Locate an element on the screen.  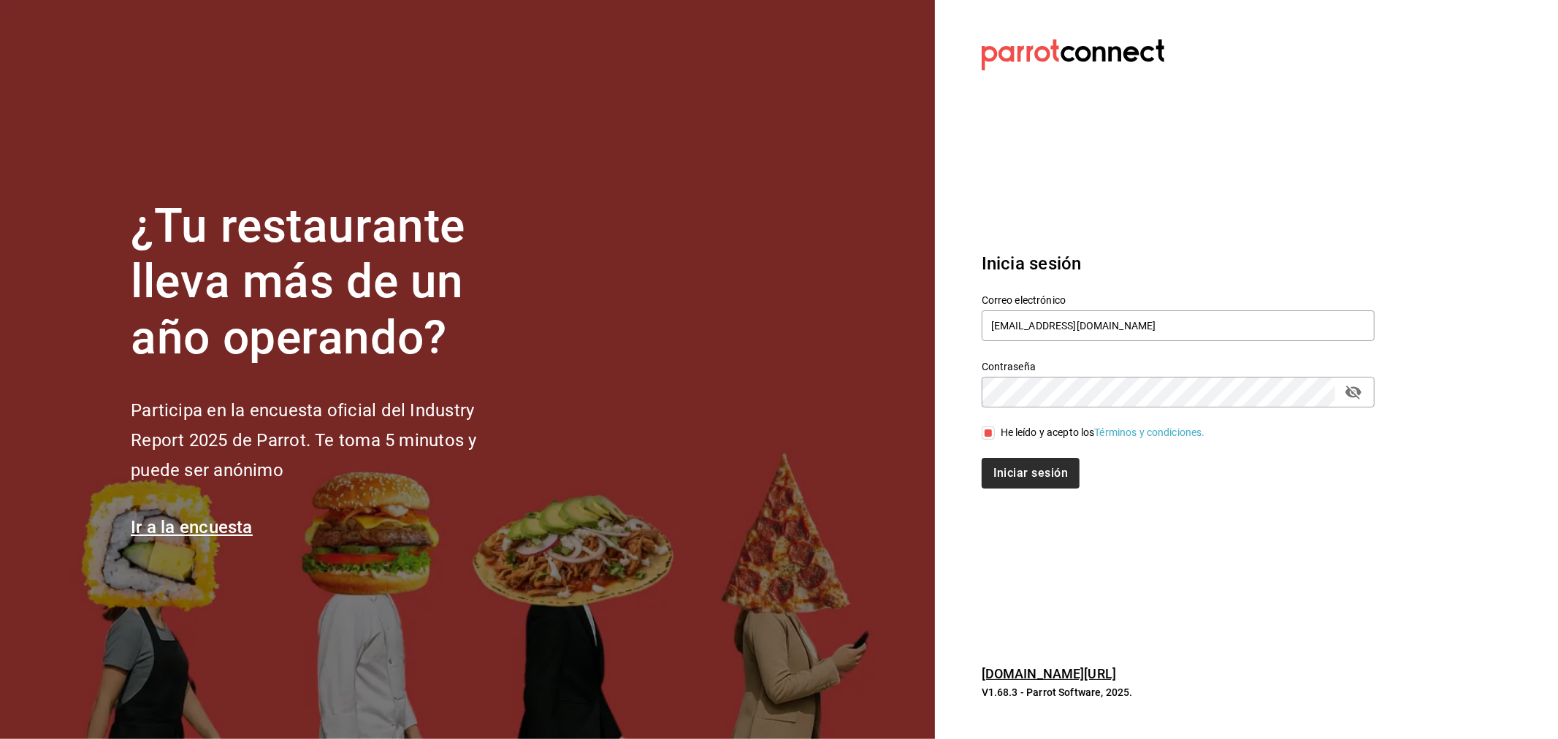
p: V1.68.3 - Parrot Software, 2025. is located at coordinates (1178, 693).